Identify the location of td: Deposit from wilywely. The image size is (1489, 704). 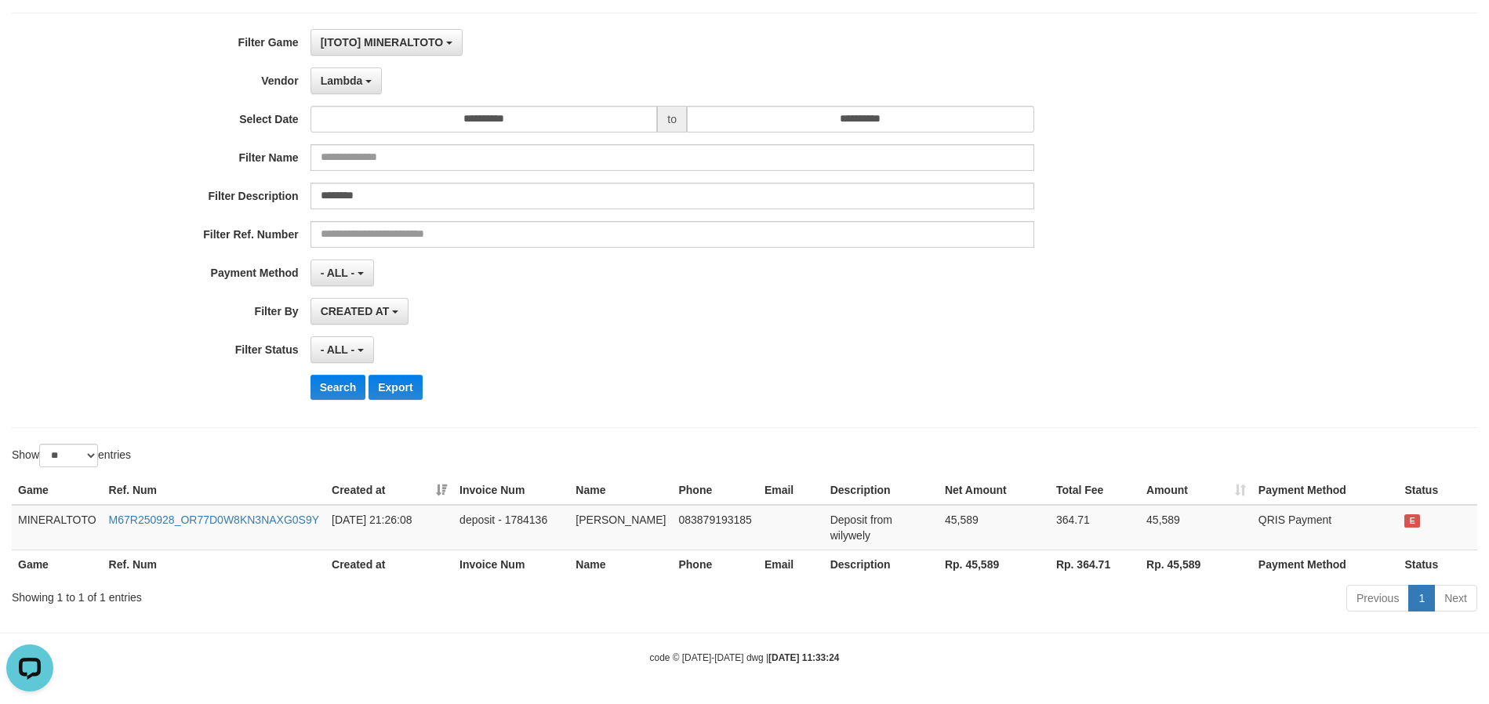
(881, 528).